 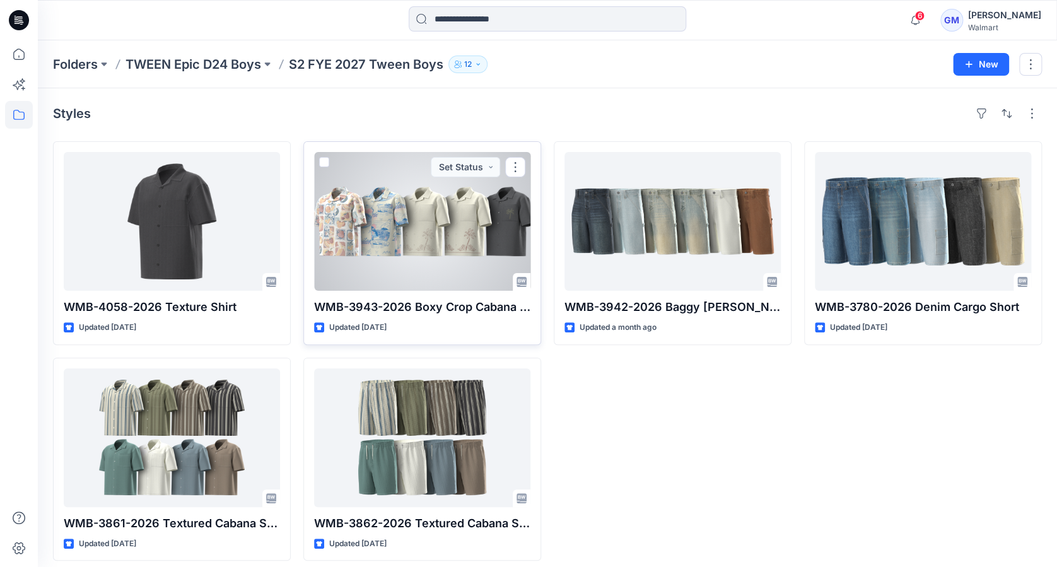 I want to click on a: WMB-4058-2026 Texture Shirt, so click(x=171, y=221).